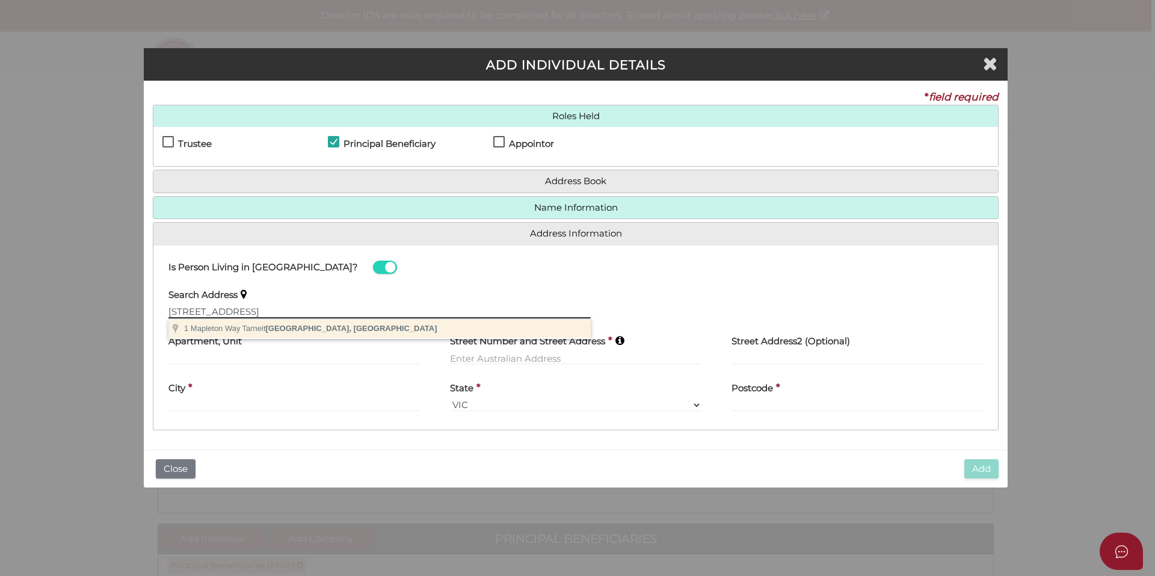 The image size is (1155, 576). I want to click on button: Add, so click(981, 469).